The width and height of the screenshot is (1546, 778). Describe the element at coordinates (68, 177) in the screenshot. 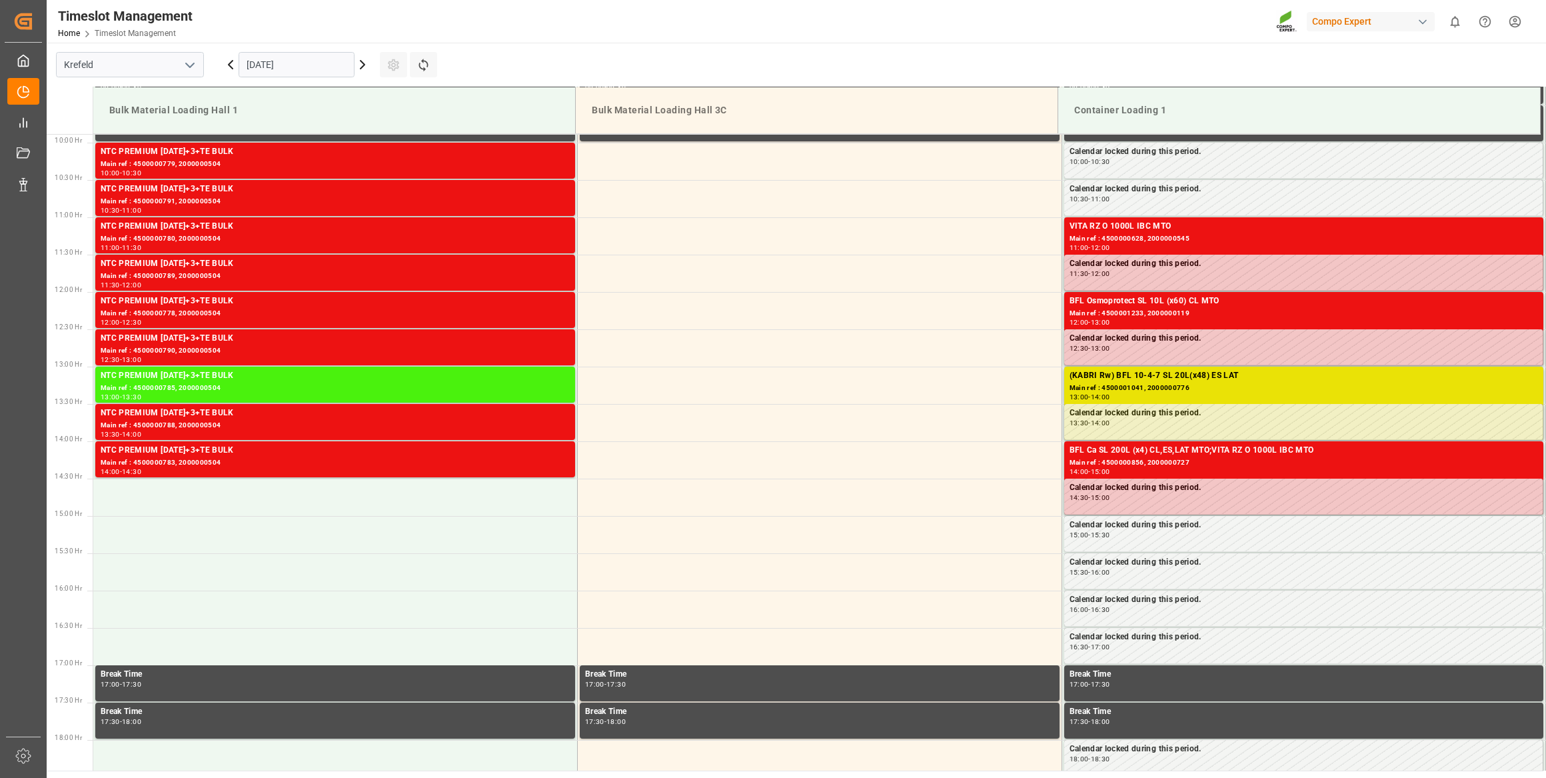

I see `span: 10:30 Hr` at that location.